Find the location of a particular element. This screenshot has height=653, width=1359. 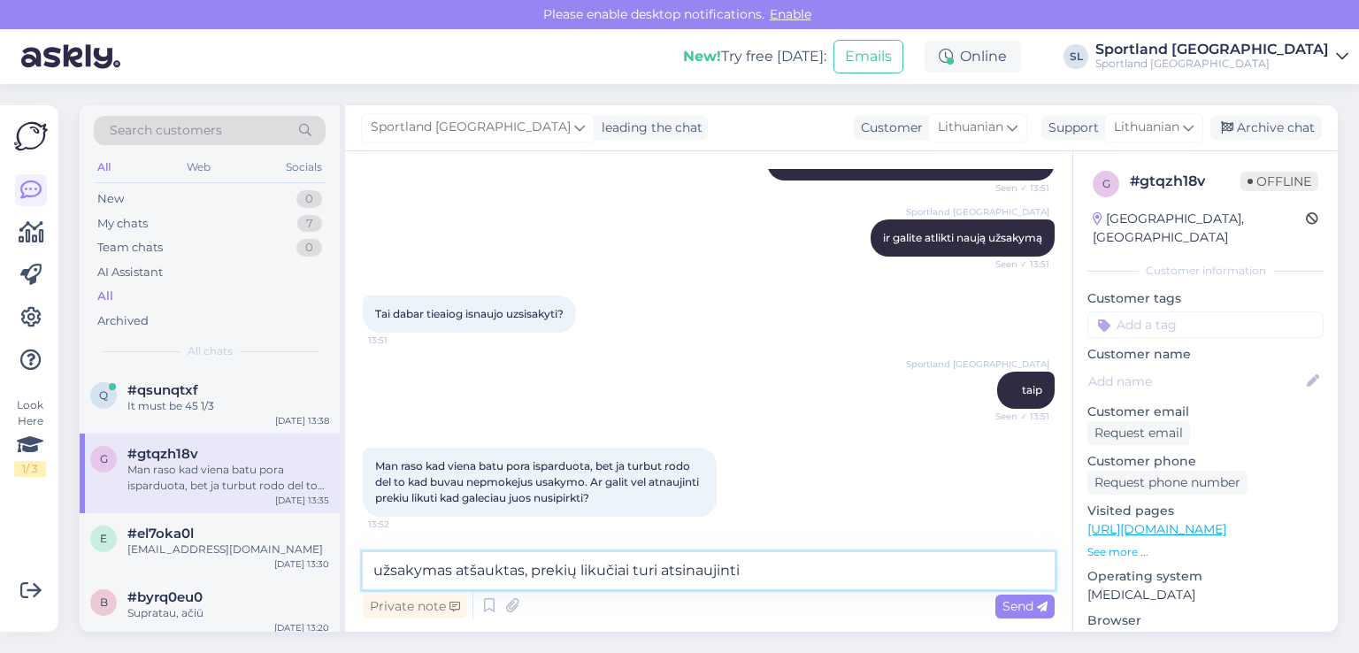

p: Operating system is located at coordinates (1205, 576).